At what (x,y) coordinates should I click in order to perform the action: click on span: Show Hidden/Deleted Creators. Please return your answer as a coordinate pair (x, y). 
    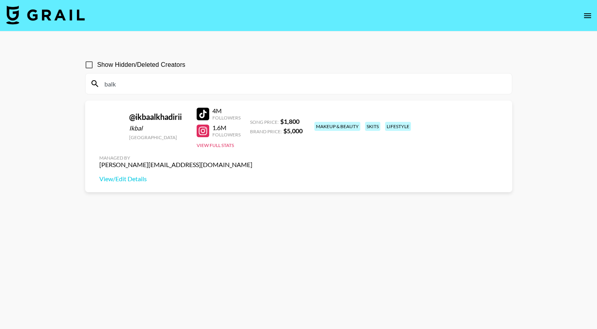
    Looking at the image, I should click on (141, 65).